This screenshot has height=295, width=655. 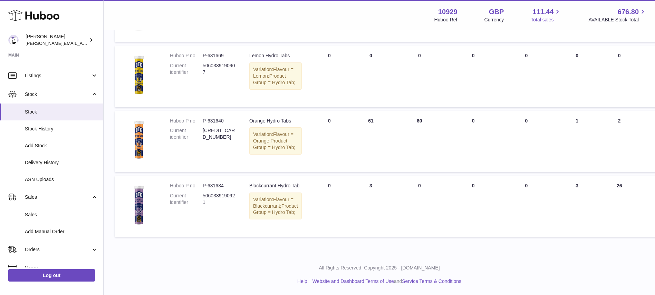 What do you see at coordinates (61, 146) in the screenshot?
I see `span: Add Stock` at bounding box center [61, 146].